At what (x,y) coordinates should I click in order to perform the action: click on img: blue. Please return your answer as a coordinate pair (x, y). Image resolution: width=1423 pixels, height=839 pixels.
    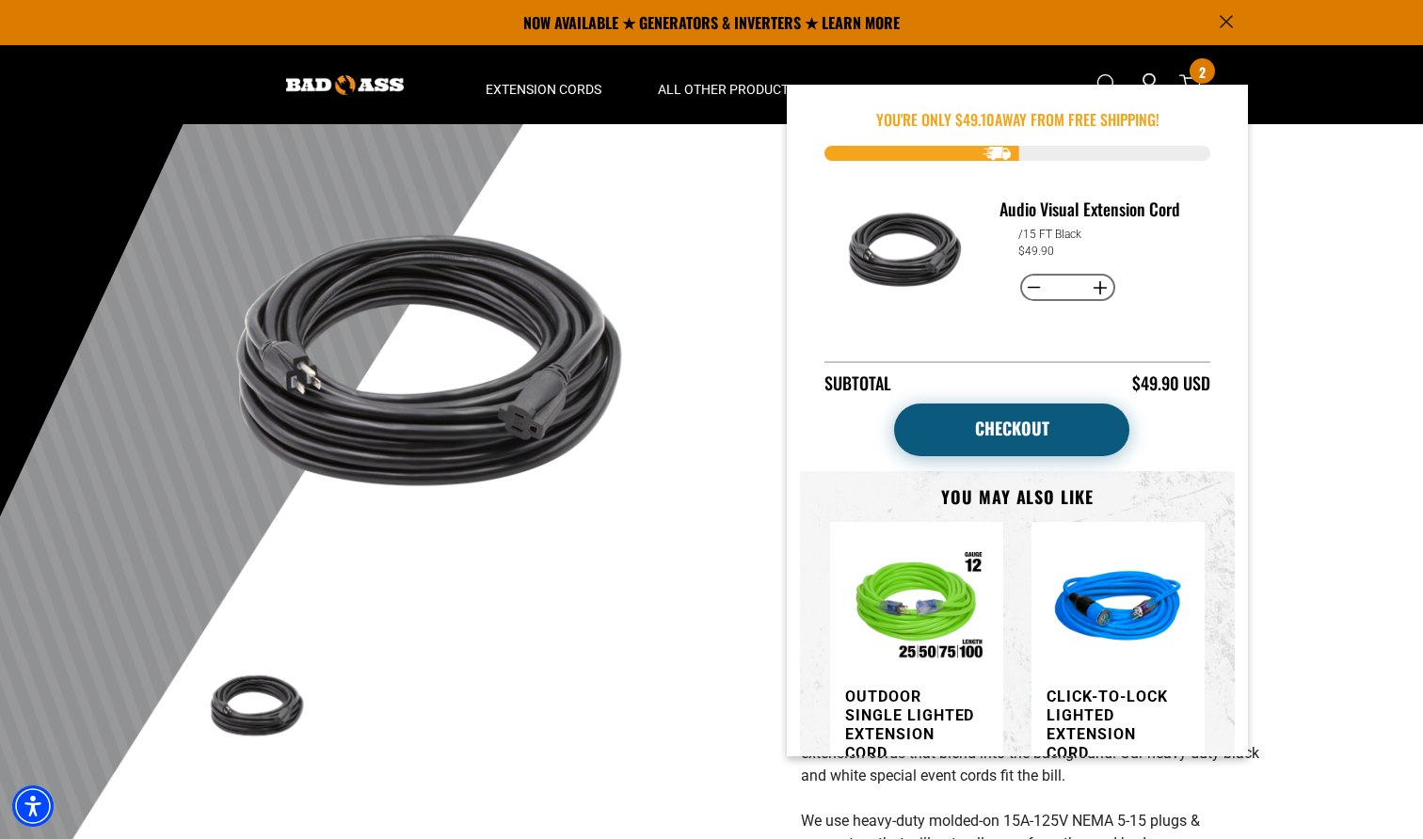
    Looking at the image, I should click on (1118, 609).